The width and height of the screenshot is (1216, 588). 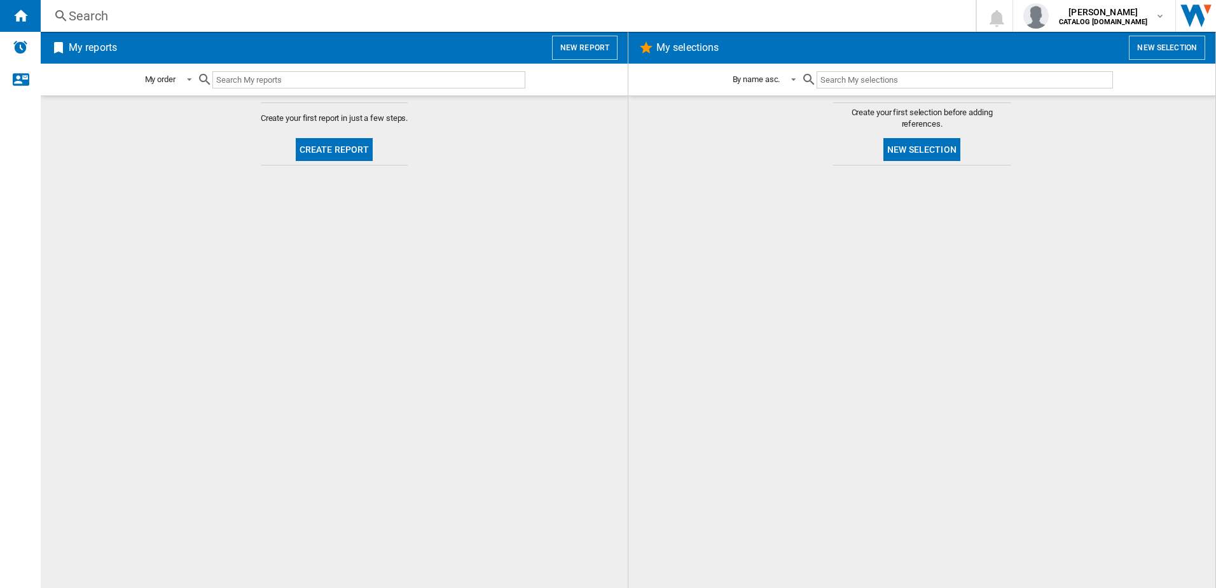 What do you see at coordinates (756, 79) in the screenshot?
I see `div: By name asc.` at bounding box center [756, 79].